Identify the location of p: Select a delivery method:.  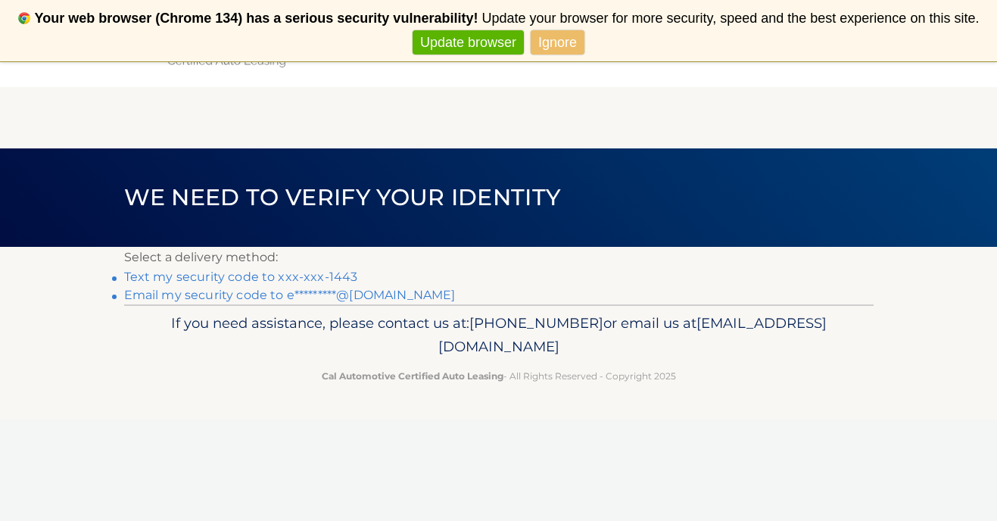
(499, 257).